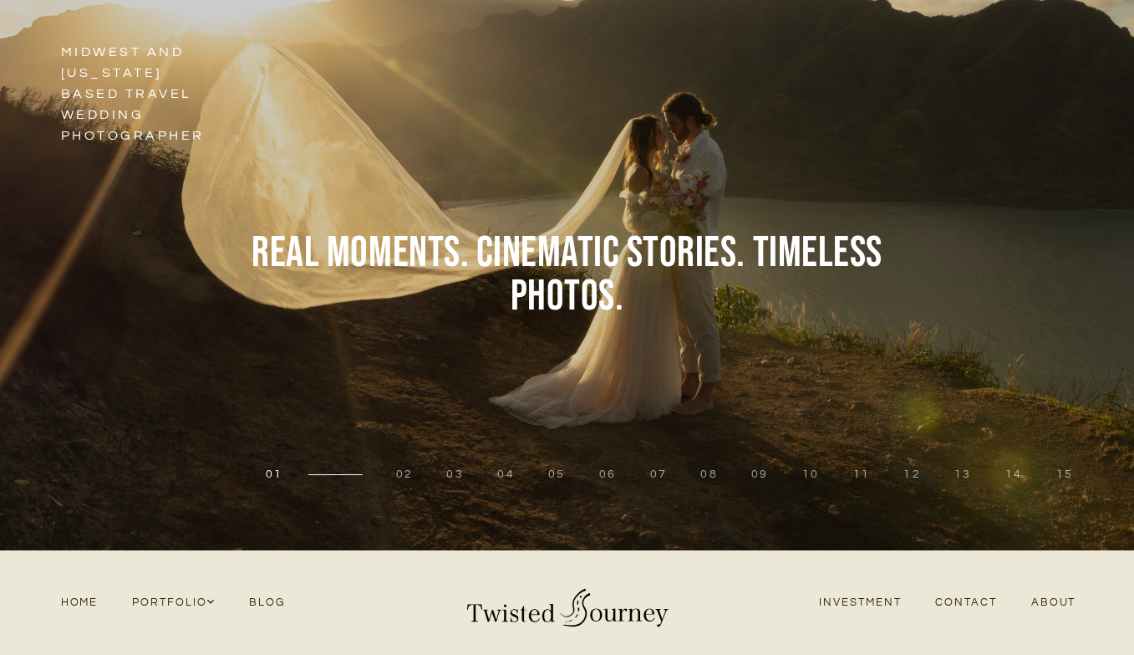 The height and width of the screenshot is (655, 1134). Describe the element at coordinates (608, 474) in the screenshot. I see `button: 6 of 15` at that location.